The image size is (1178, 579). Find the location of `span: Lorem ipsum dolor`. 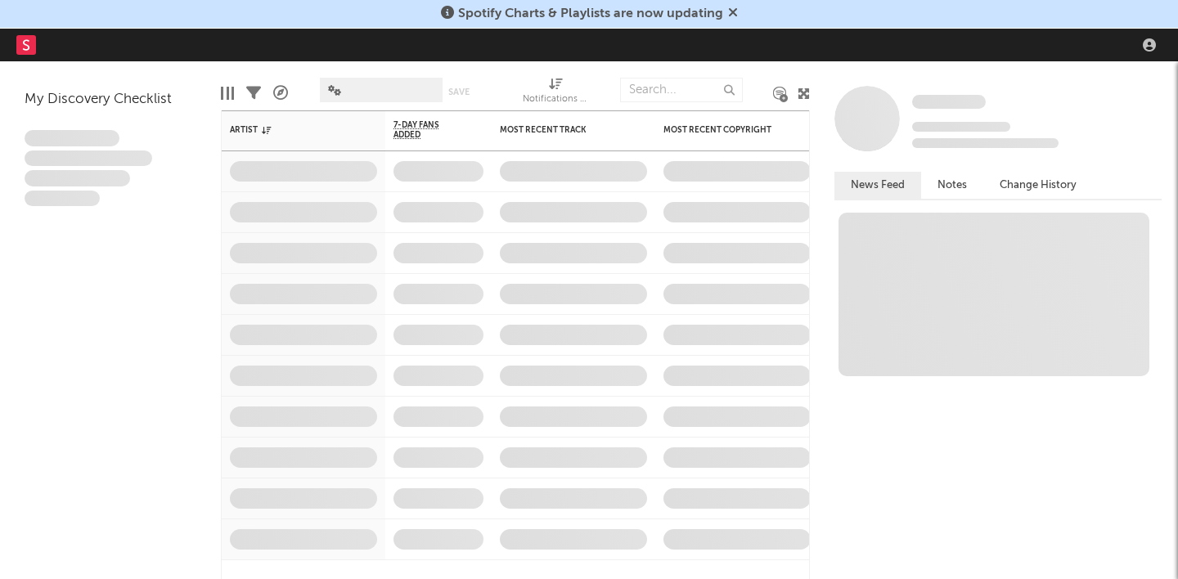

span: Lorem ipsum dolor is located at coordinates (72, 138).